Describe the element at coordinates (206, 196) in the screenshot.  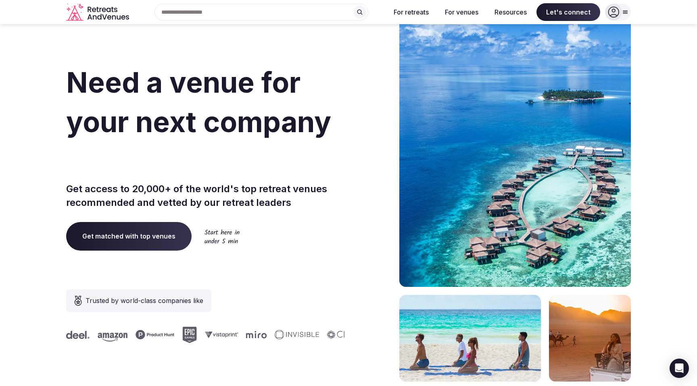
I see `p: Get access to 20,000+ of the world's top retreat venues recommended and vetted by our retreat lea...` at that location.